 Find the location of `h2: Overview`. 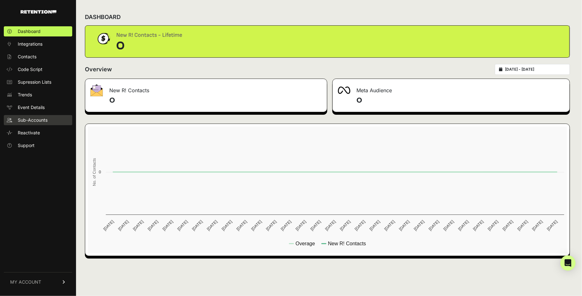

h2: Overview is located at coordinates (98, 69).